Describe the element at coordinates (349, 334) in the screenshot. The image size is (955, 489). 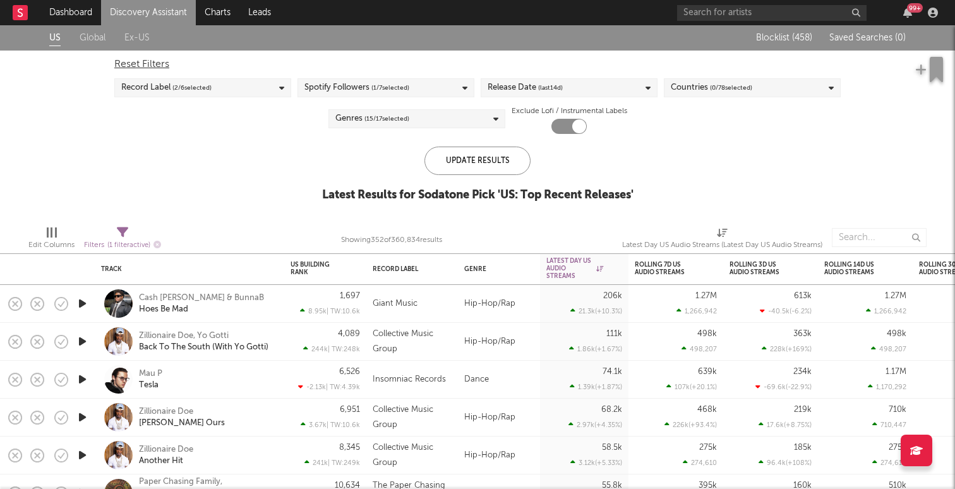
I see `div: 4,089` at that location.